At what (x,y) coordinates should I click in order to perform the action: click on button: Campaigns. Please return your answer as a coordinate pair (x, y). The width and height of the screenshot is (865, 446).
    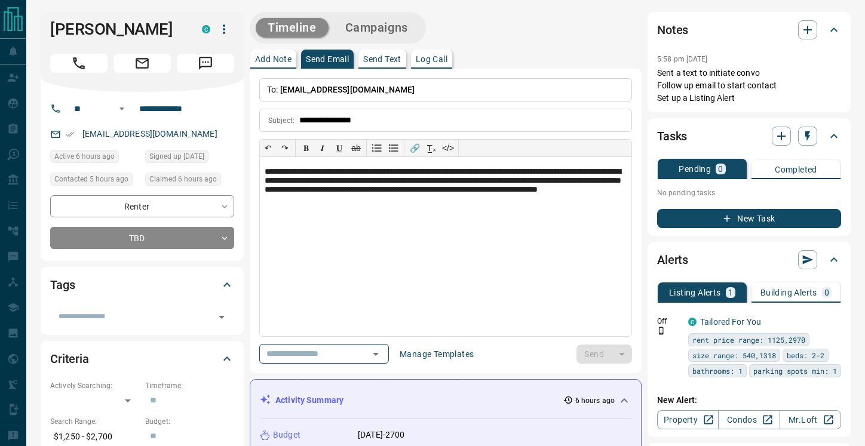
    Looking at the image, I should click on (376, 27).